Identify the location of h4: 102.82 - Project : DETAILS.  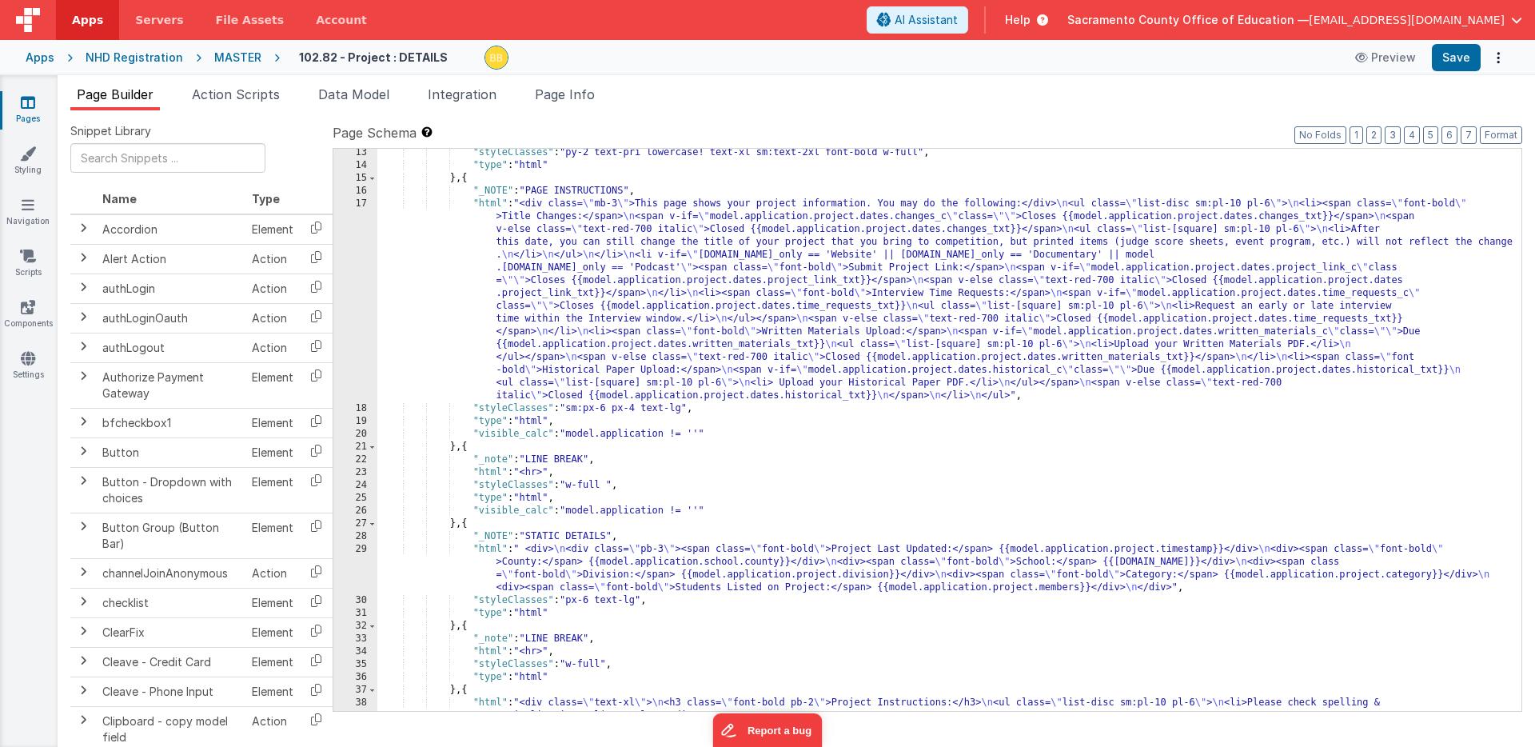
(373, 57).